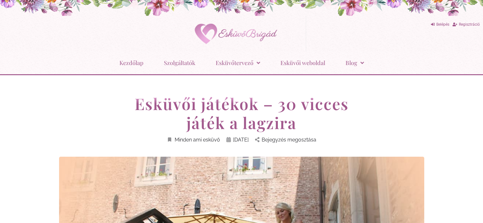 The width and height of the screenshot is (483, 223). What do you see at coordinates (466, 24) in the screenshot?
I see `a: Regisztráció` at bounding box center [466, 24].